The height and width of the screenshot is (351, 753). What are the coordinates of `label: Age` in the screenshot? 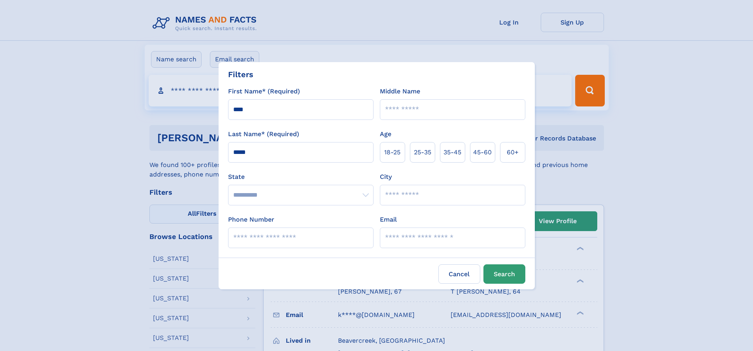 It's located at (386, 134).